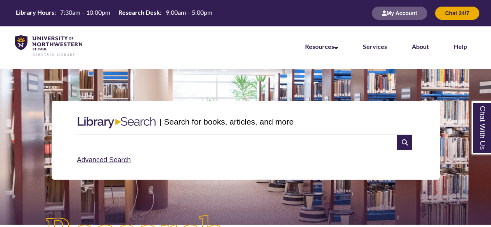 This screenshot has width=491, height=227. I want to click on span: 9:00am – 5:00pm, so click(189, 12).